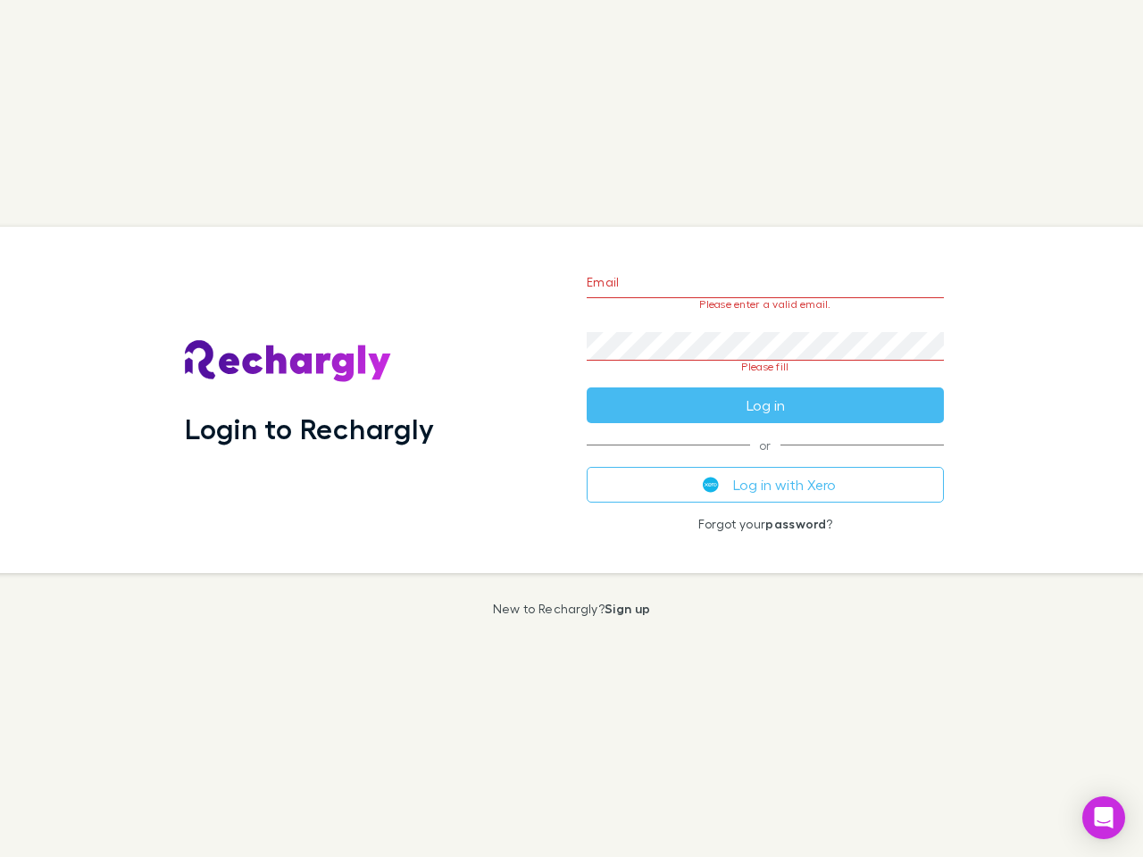 Image resolution: width=1143 pixels, height=857 pixels. I want to click on a: password, so click(796, 523).